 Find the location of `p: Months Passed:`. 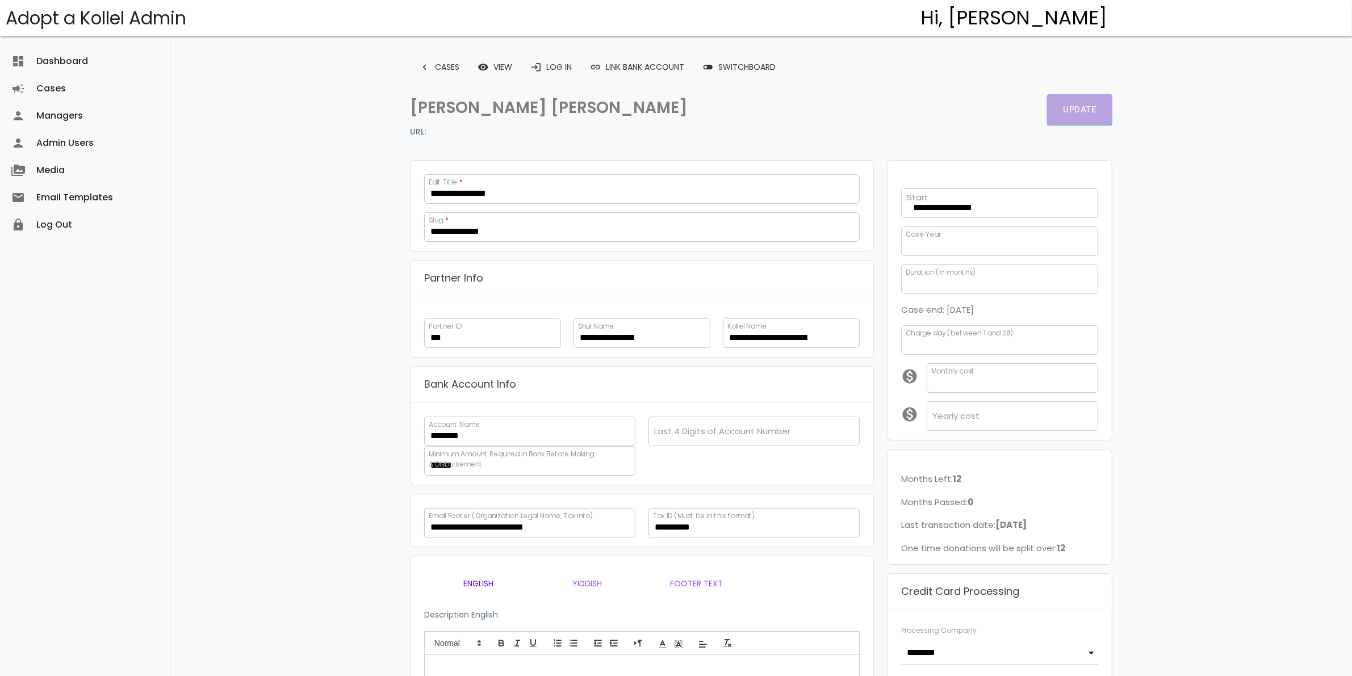

p: Months Passed: is located at coordinates (1000, 503).